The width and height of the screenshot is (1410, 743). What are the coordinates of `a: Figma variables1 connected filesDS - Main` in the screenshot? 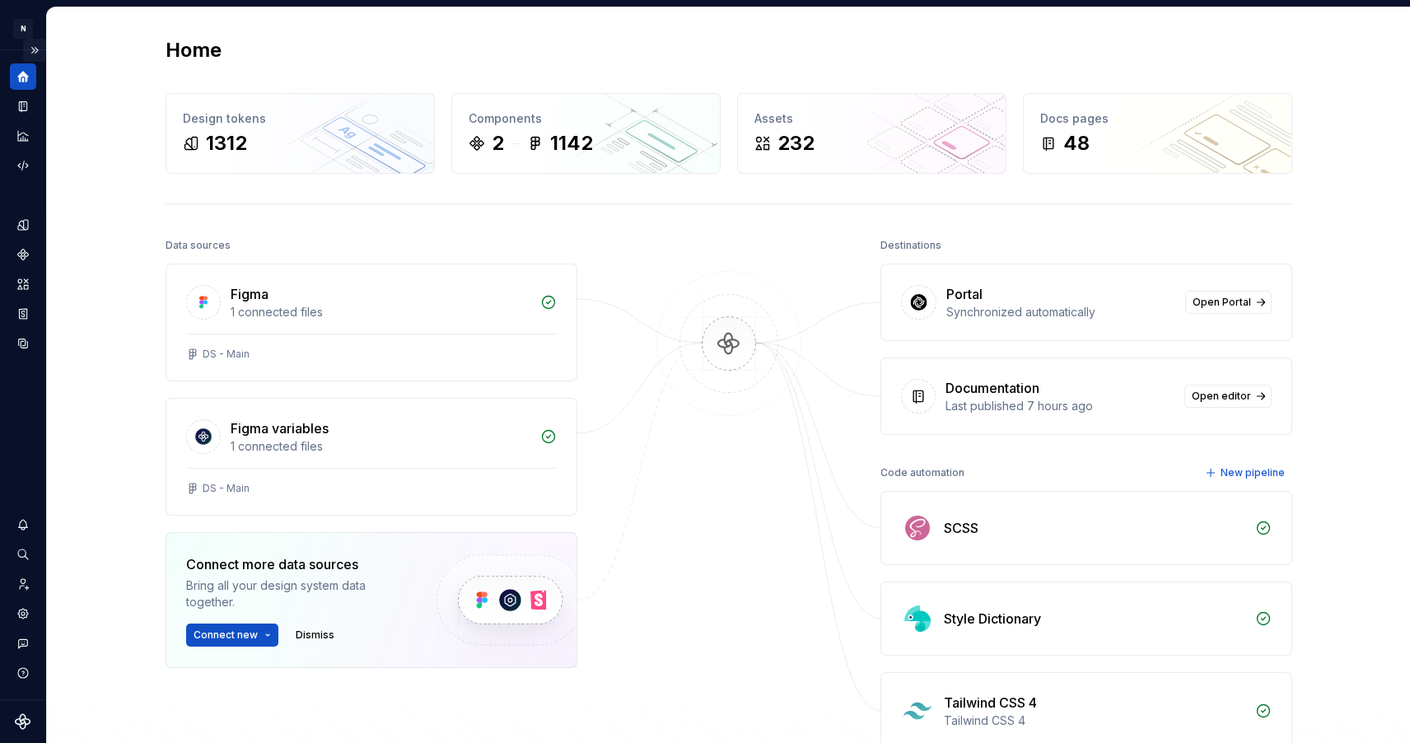 It's located at (372, 456).